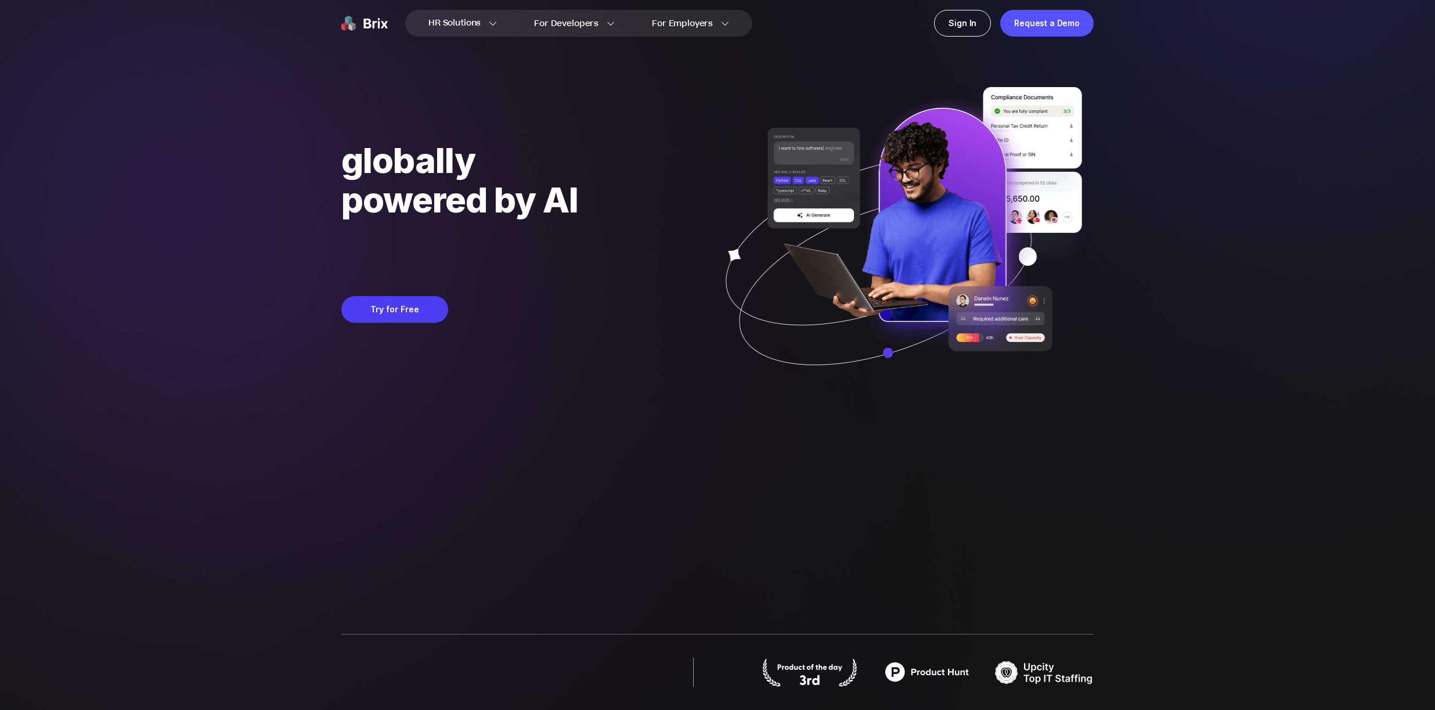 The width and height of the screenshot is (1435, 710). What do you see at coordinates (395, 309) in the screenshot?
I see `button: Try for Free` at bounding box center [395, 309].